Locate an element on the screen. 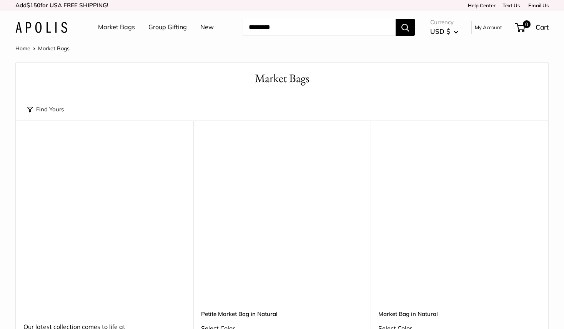 This screenshot has width=564, height=329. button: Search is located at coordinates (405, 27).